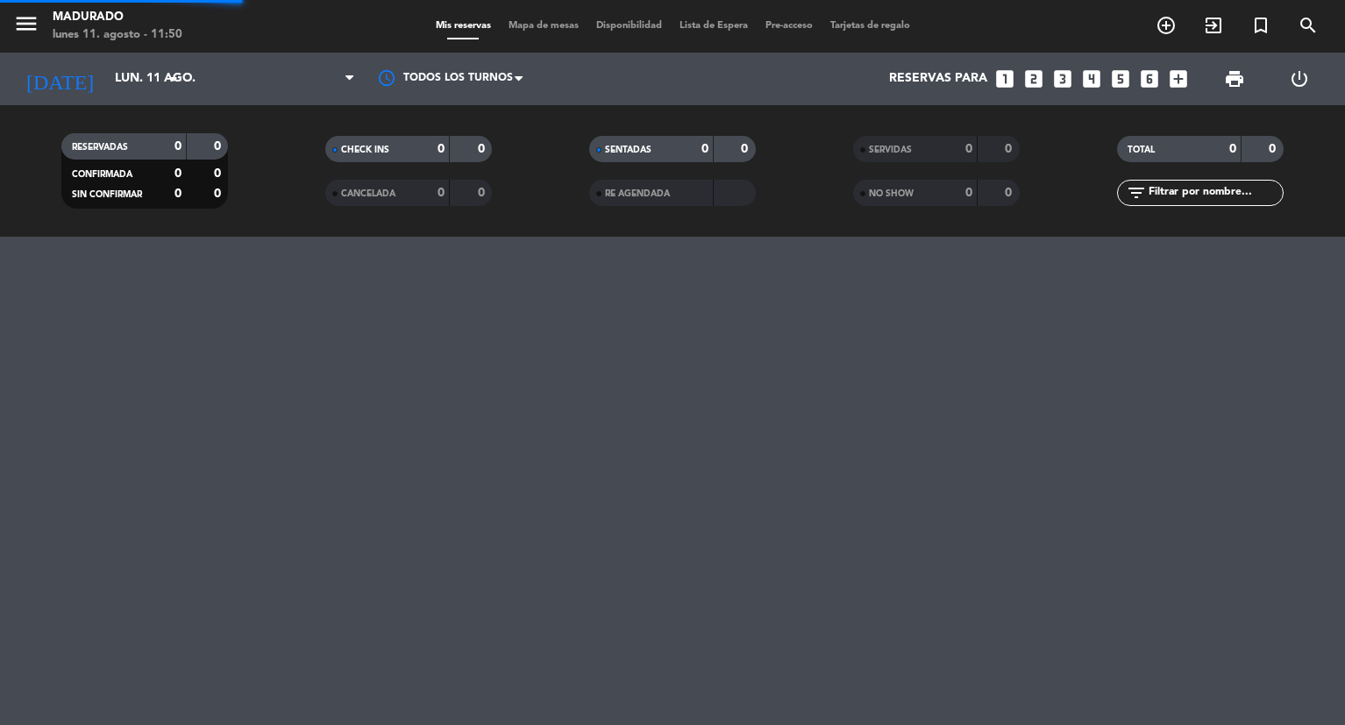 The width and height of the screenshot is (1345, 725). What do you see at coordinates (1166, 25) in the screenshot?
I see `i: add_circle_outline` at bounding box center [1166, 25].